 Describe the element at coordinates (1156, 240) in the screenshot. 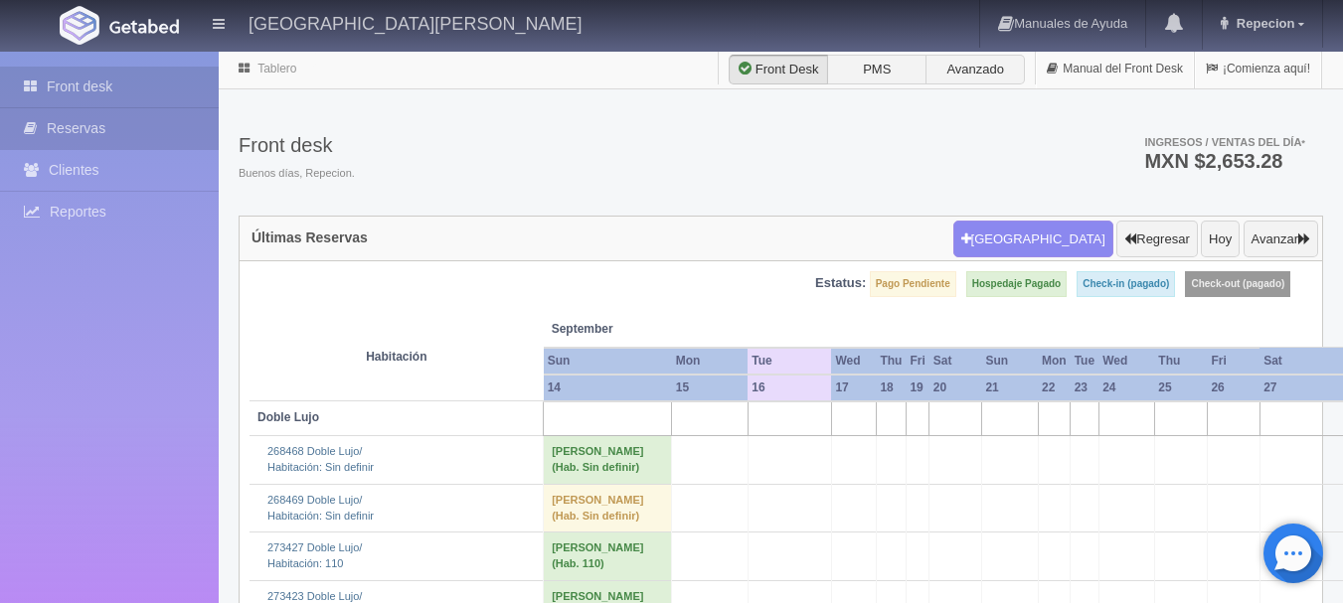

I see `button: Regresar` at that location.